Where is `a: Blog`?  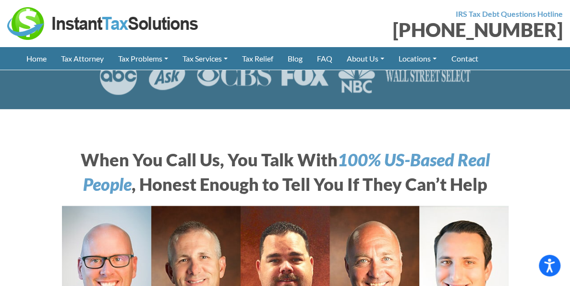
a: Blog is located at coordinates (295, 58).